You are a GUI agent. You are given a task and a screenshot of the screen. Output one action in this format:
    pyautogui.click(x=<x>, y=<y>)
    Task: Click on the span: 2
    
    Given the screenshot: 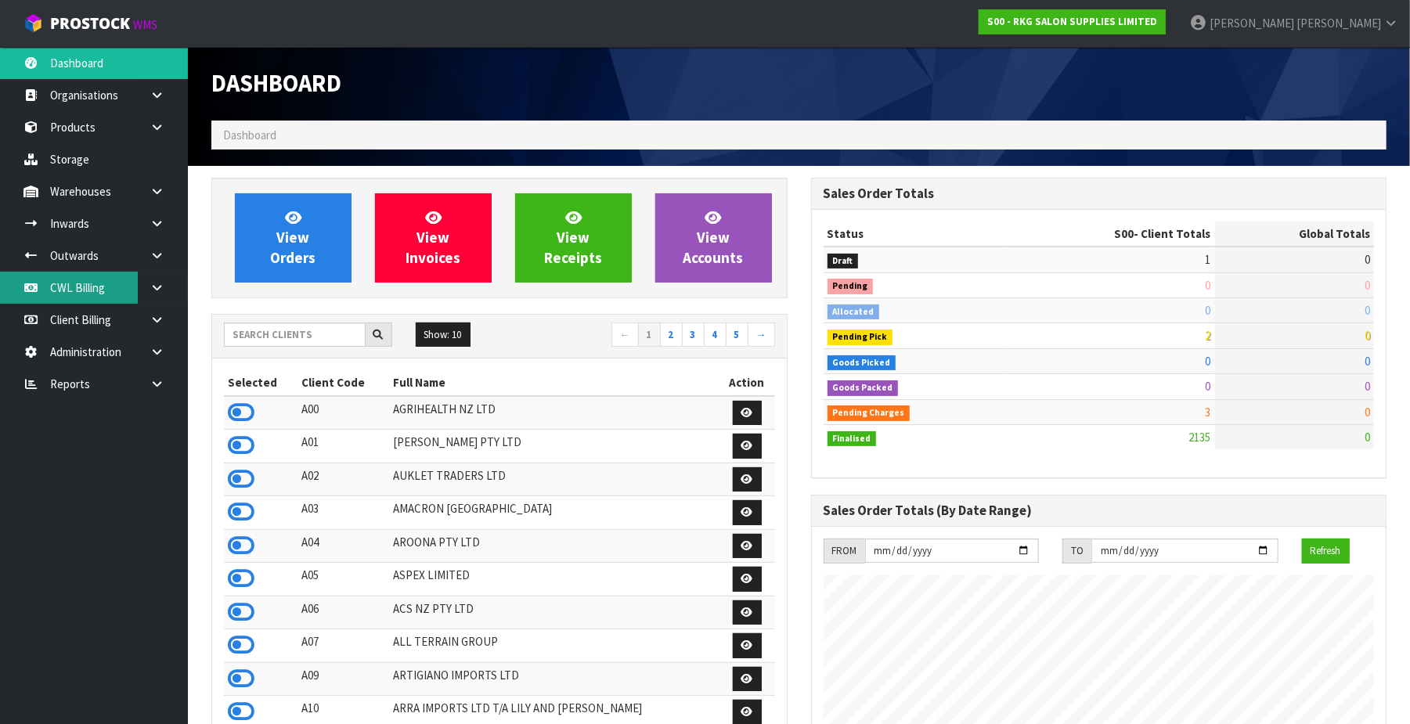 What is the action you would take?
    pyautogui.click(x=1208, y=335)
    